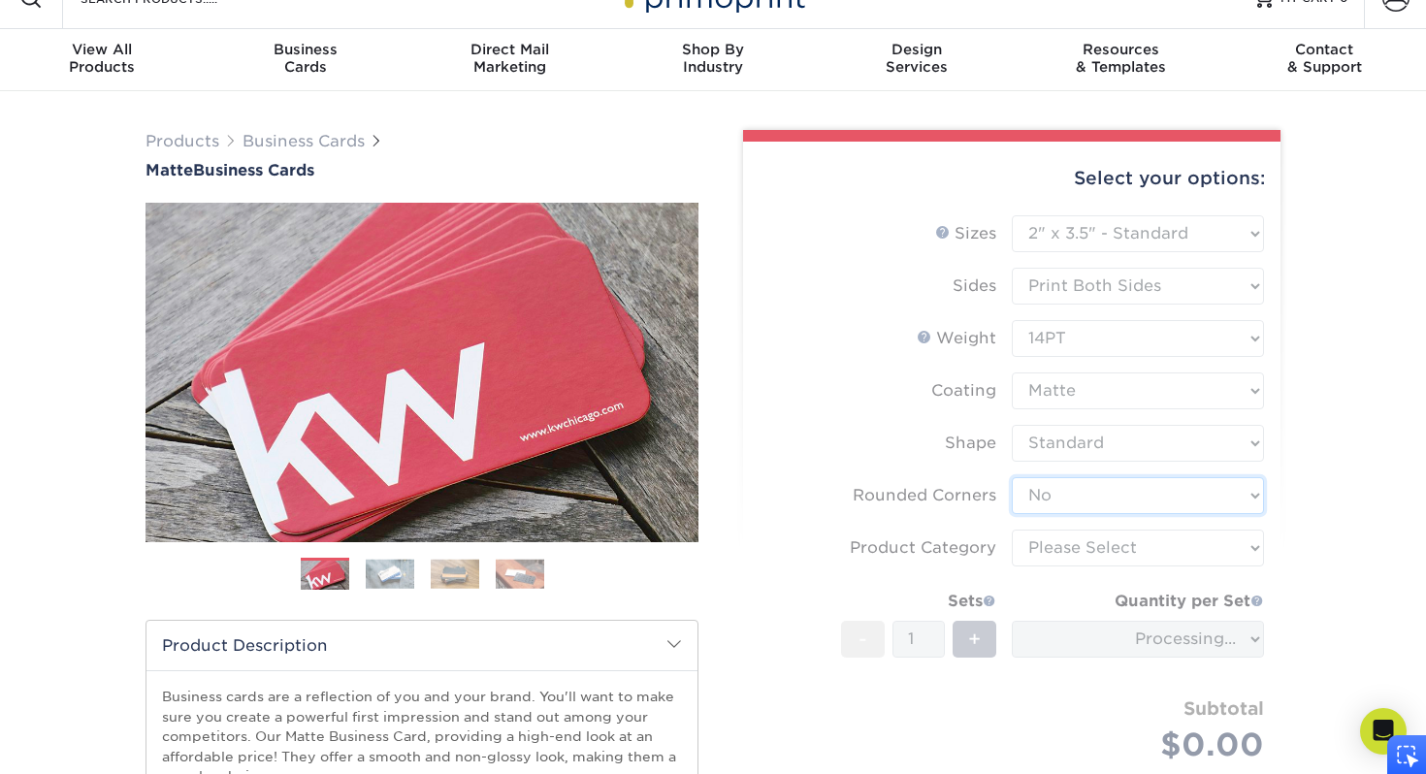 This screenshot has height=774, width=1426. I want to click on div: Services, so click(916, 58).